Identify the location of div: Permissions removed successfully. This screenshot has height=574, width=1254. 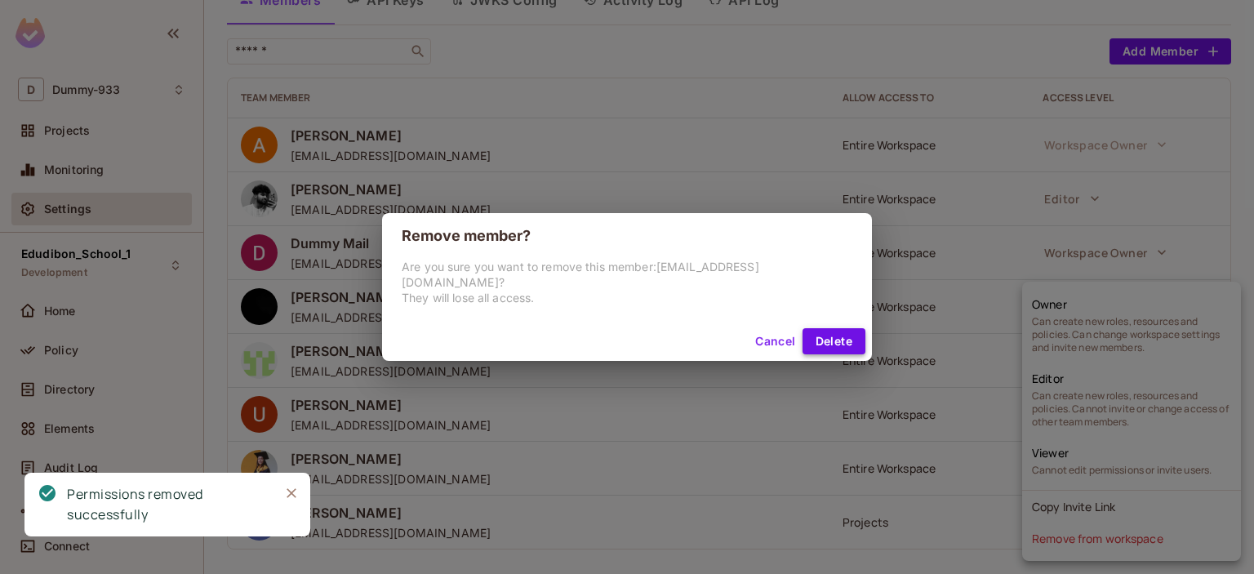
(167, 505).